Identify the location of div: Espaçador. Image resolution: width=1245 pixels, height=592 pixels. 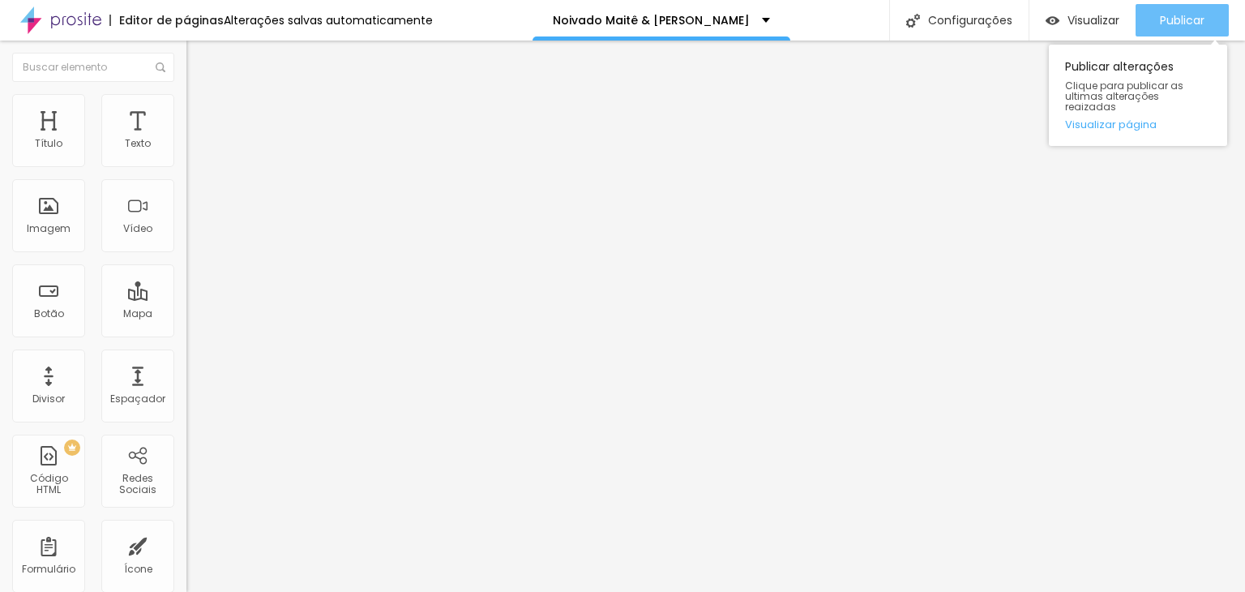
(138, 399).